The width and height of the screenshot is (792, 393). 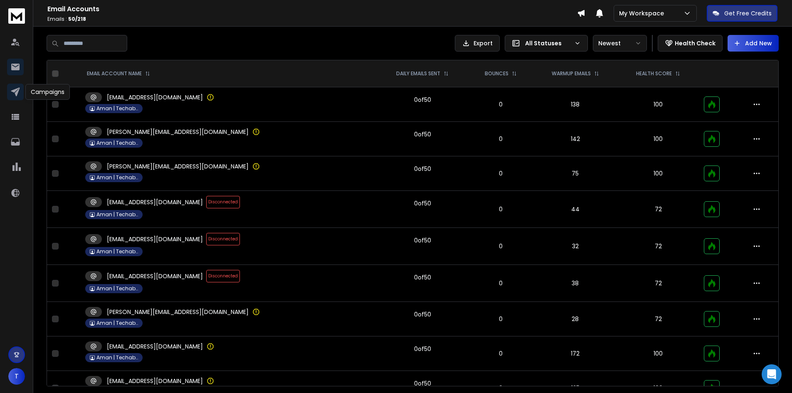 What do you see at coordinates (742, 13) in the screenshot?
I see `button: Get Free Credits` at bounding box center [742, 13].